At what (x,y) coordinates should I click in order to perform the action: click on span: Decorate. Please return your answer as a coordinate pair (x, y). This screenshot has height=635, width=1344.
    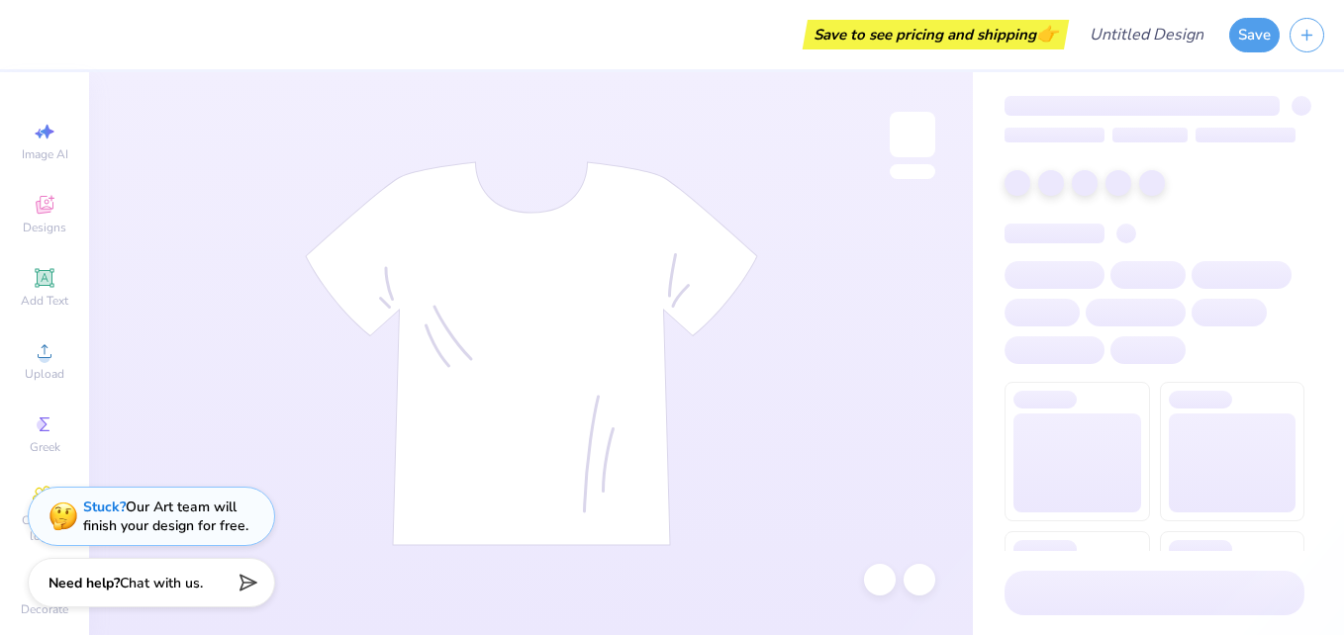
    Looking at the image, I should click on (45, 610).